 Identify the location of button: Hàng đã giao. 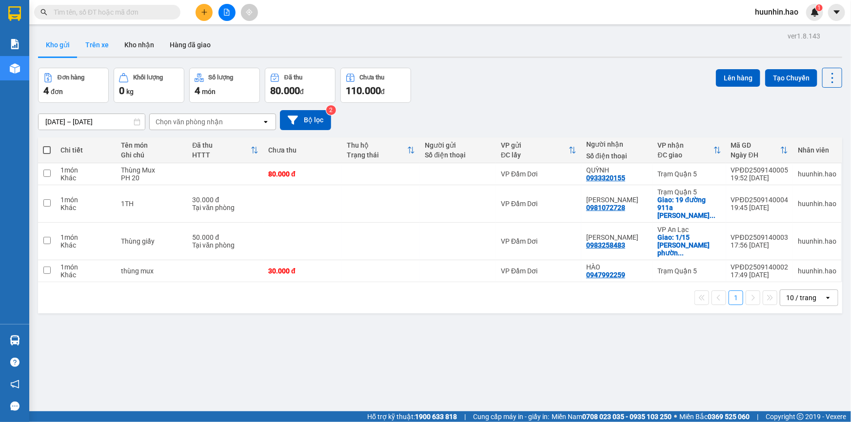
(190, 45).